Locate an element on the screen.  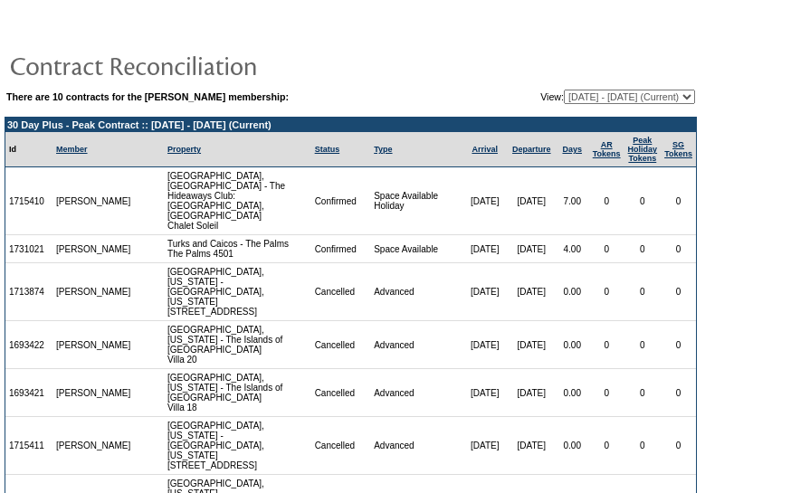
img: pgTtlContractReconciliation.gif is located at coordinates (190, 65).